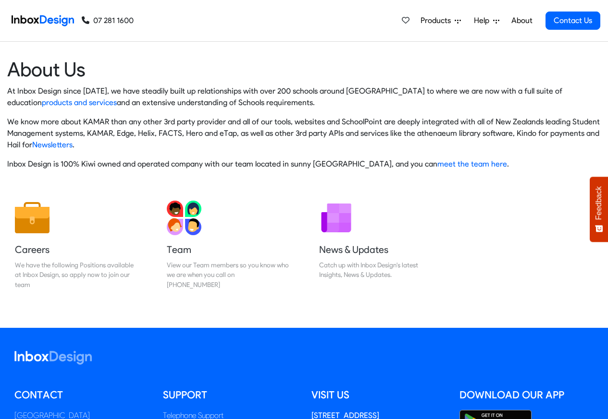  Describe the element at coordinates (76, 275) in the screenshot. I see `div: We have the following Positions available at Inbox Design, so apply now to join our team` at that location.